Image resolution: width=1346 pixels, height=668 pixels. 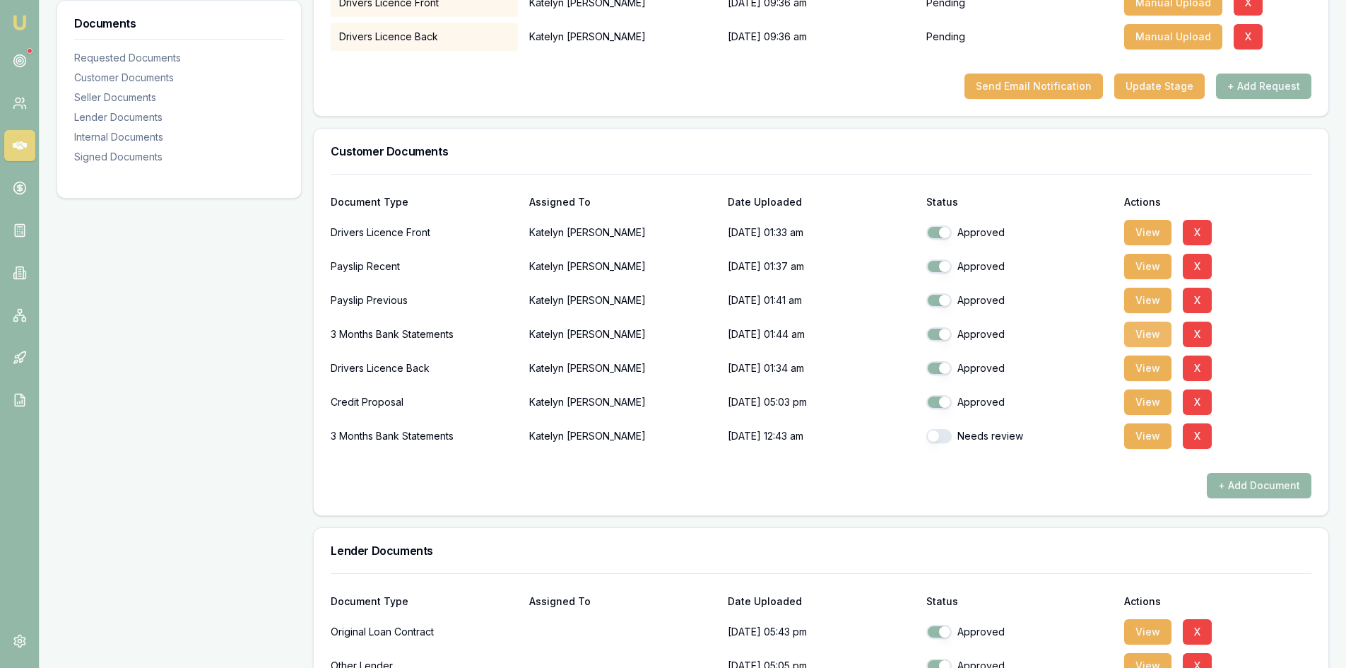 I want to click on button: + Add Document, so click(x=1260, y=486).